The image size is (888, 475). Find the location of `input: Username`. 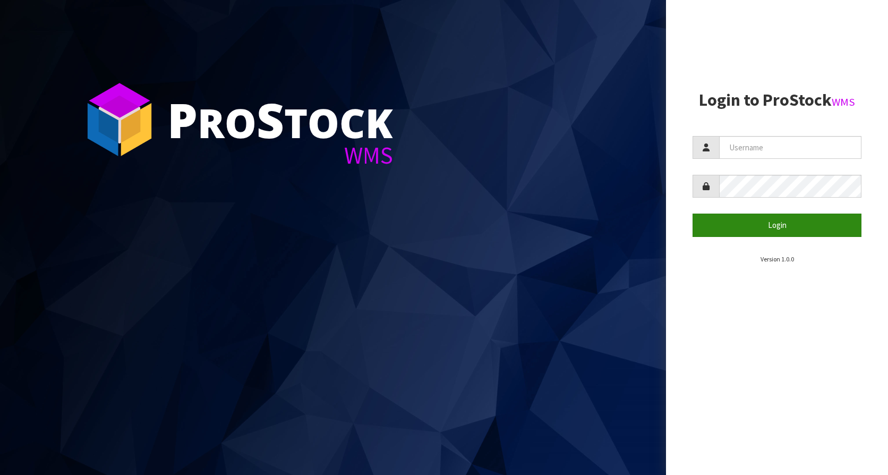

input: Username is located at coordinates (790, 147).